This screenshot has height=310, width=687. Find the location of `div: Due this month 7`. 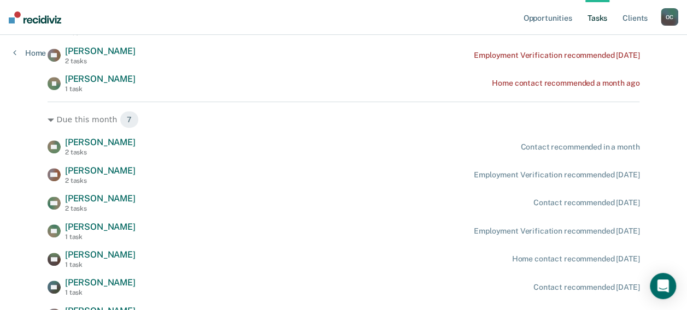

div: Due this month 7 is located at coordinates (343, 120).